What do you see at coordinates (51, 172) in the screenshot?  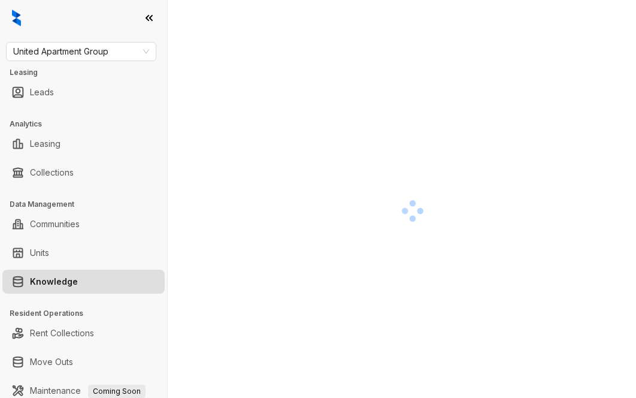 I see `a: Collections` at bounding box center [51, 172].